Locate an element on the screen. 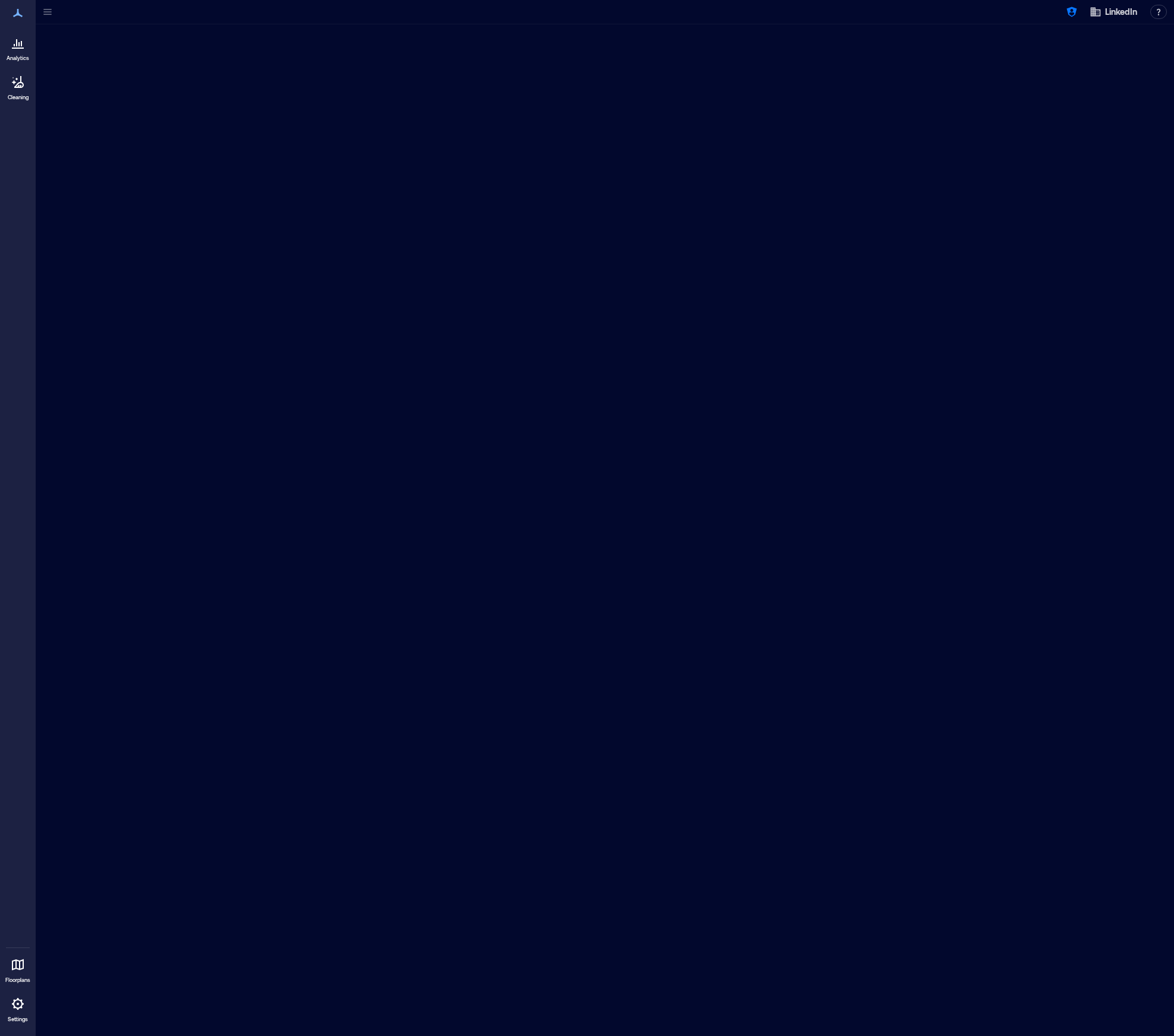 The width and height of the screenshot is (1174, 1036). span: LinkedIn is located at coordinates (1121, 12).